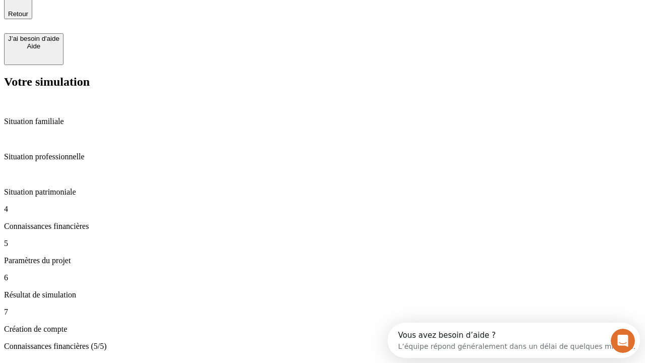  Describe the element at coordinates (322, 312) in the screenshot. I see `p: 7` at that location.